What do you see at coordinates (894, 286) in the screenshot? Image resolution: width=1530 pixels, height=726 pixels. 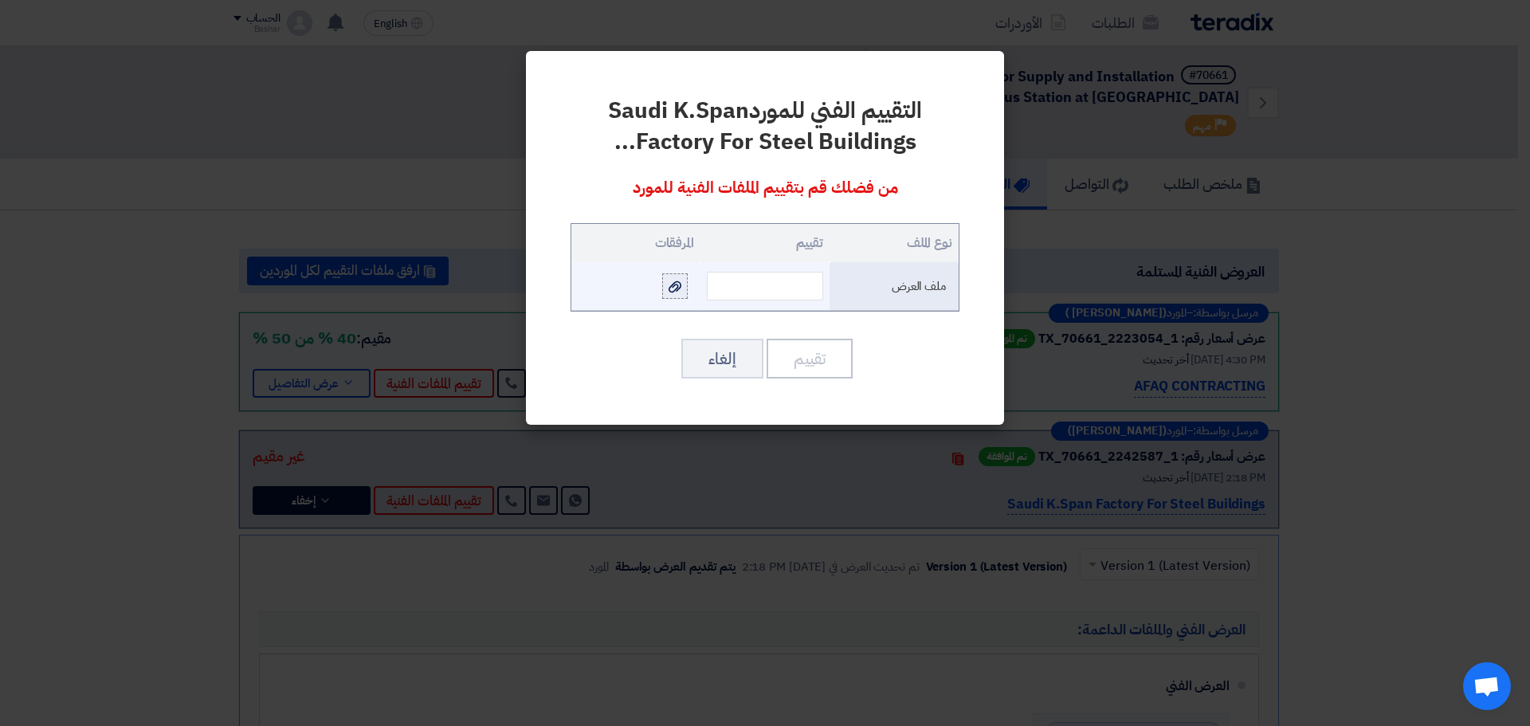 I see `td: ملف العرض` at bounding box center [894, 286].